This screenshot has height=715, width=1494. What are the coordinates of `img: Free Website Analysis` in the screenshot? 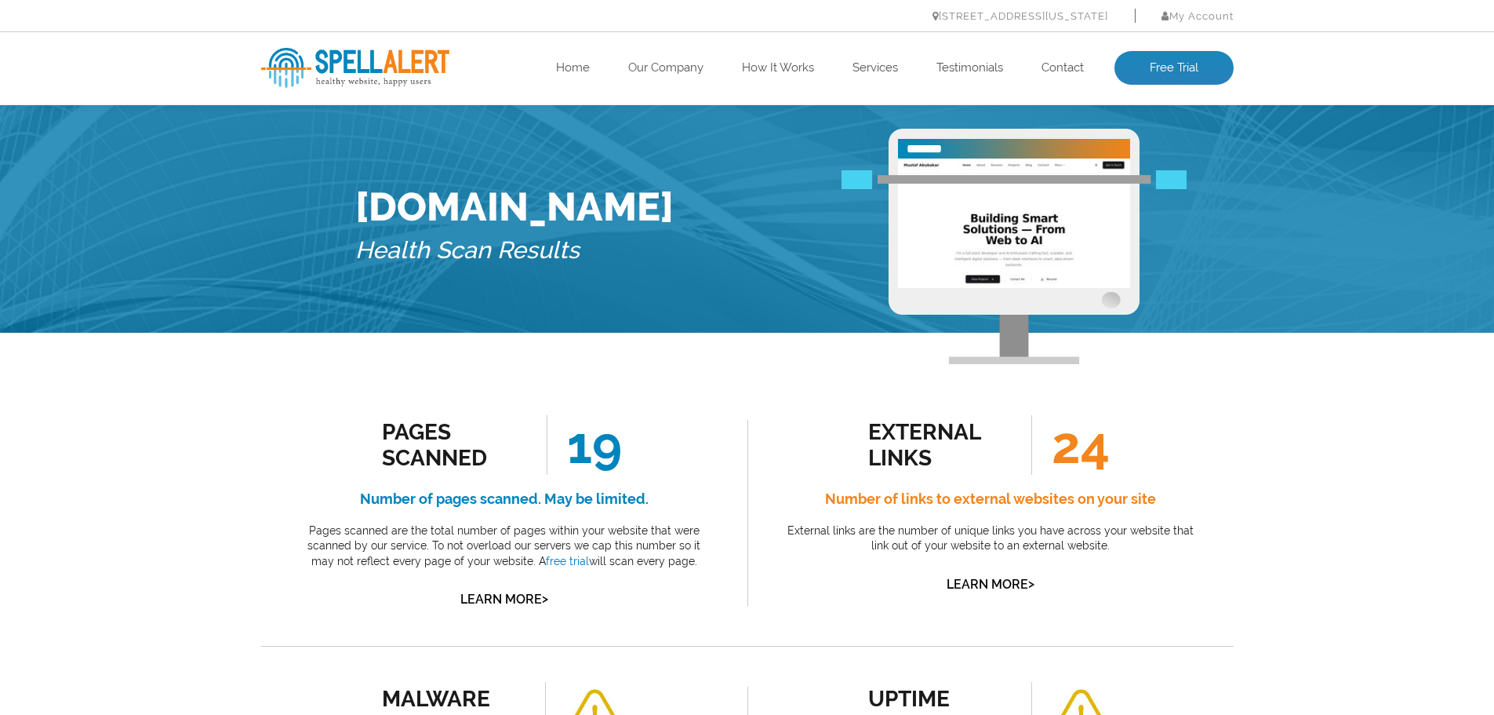 It's located at (1014, 223).